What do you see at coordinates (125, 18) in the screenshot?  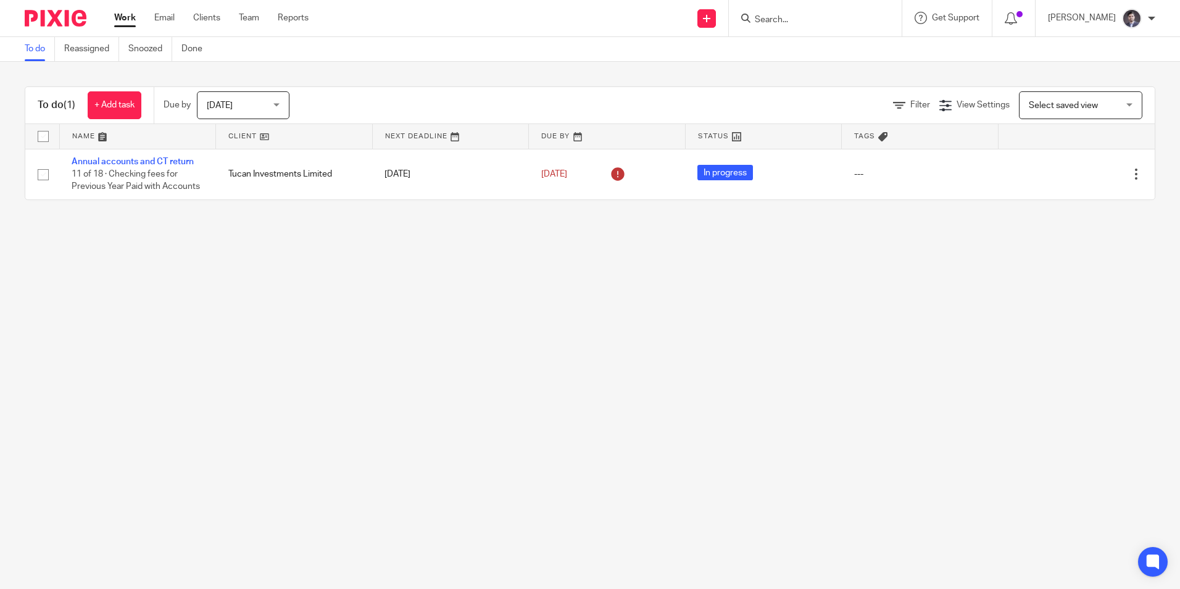 I see `a: Work` at bounding box center [125, 18].